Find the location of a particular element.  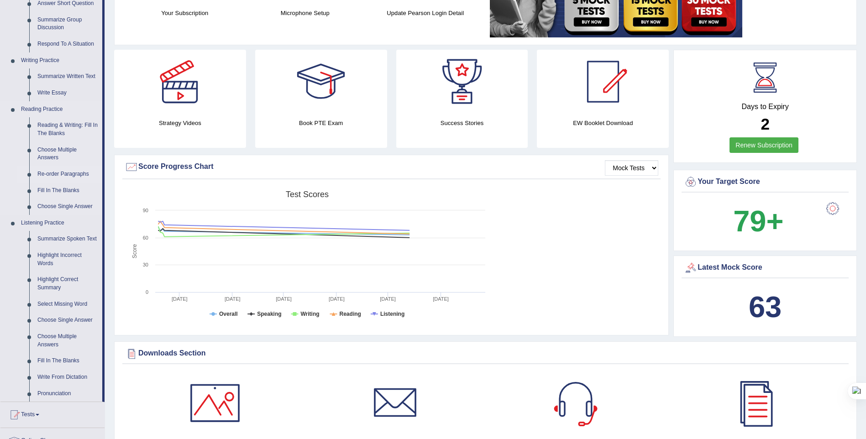

div: Score Progress Chart is located at coordinates (391, 167).